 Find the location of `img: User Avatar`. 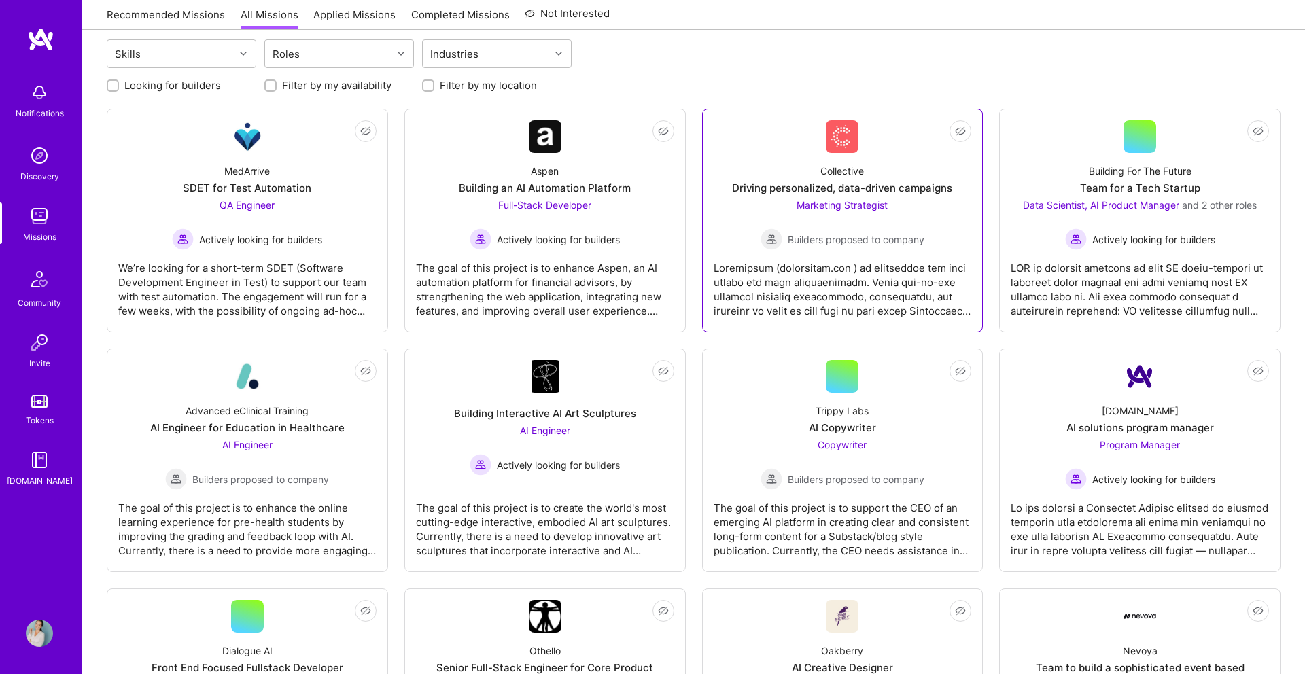

img: User Avatar is located at coordinates (39, 633).